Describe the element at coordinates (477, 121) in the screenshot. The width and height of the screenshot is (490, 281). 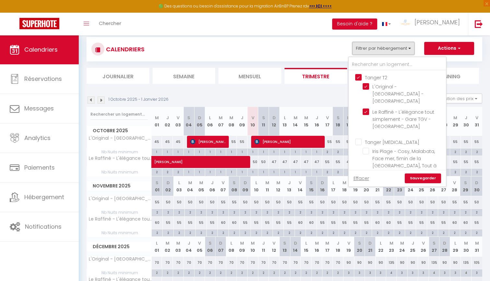
I see `th: 31` at that location.